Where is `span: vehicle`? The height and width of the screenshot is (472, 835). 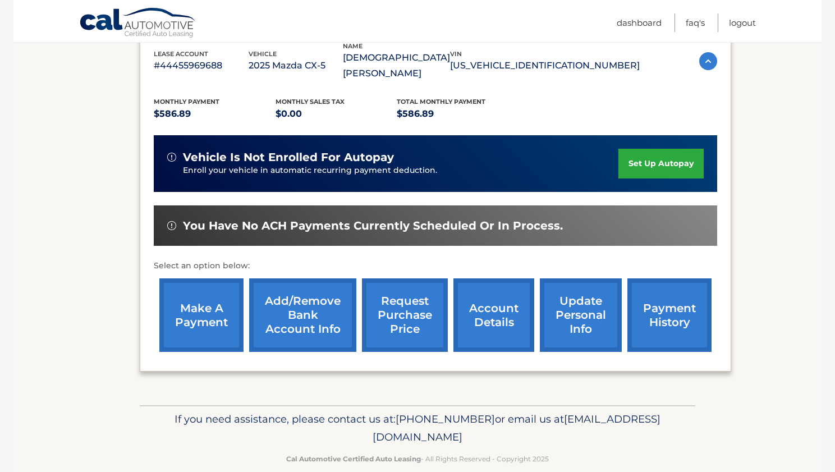 span: vehicle is located at coordinates (262, 54).